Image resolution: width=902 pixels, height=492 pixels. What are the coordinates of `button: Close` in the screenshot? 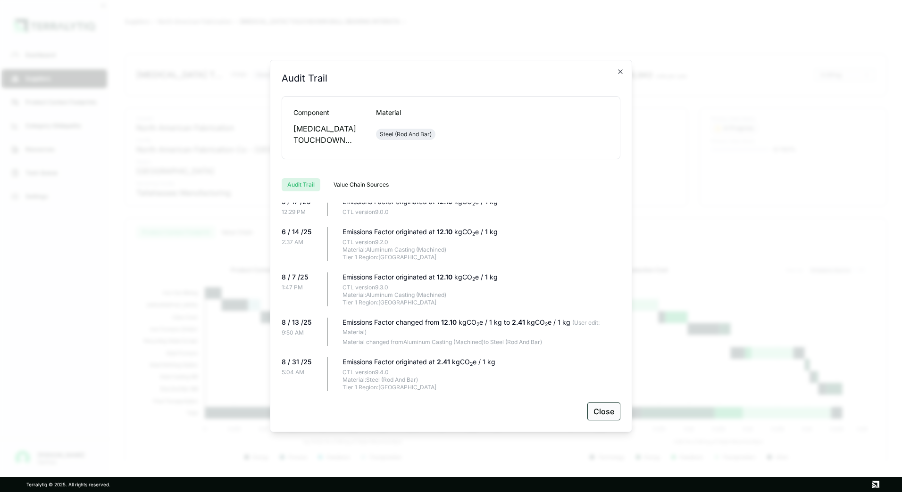 It's located at (604, 412).